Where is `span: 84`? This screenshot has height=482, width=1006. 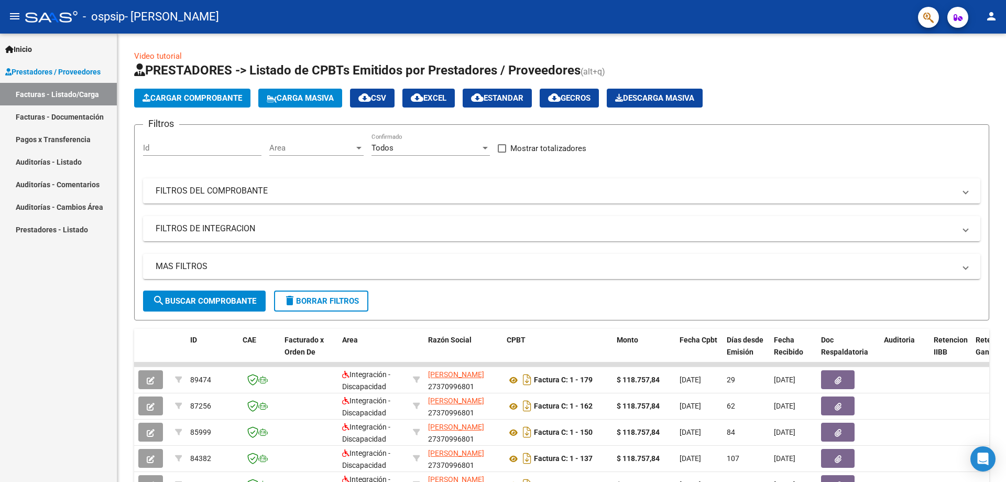 span: 84 is located at coordinates (731, 432).